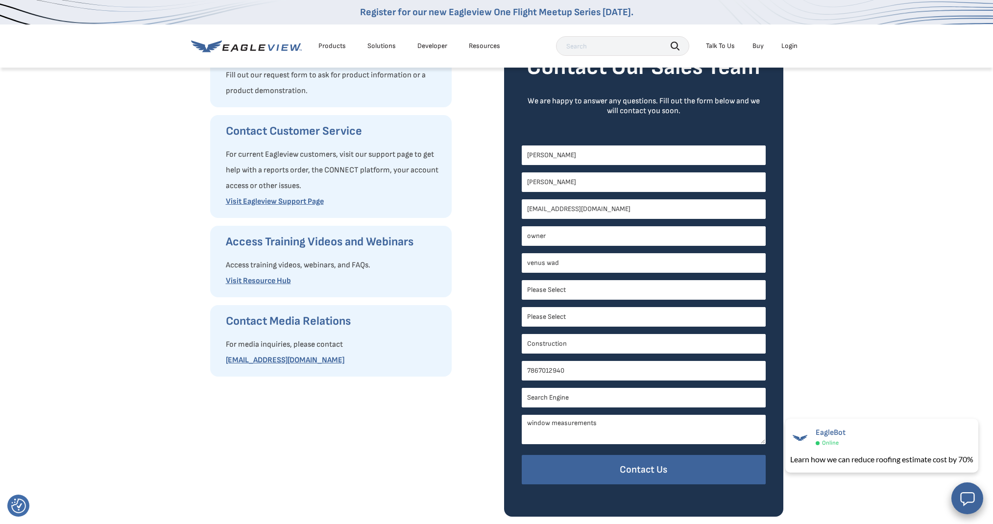 The height and width of the screenshot is (524, 993). What do you see at coordinates (800, 438) in the screenshot?
I see `img: EagleBot` at bounding box center [800, 438].